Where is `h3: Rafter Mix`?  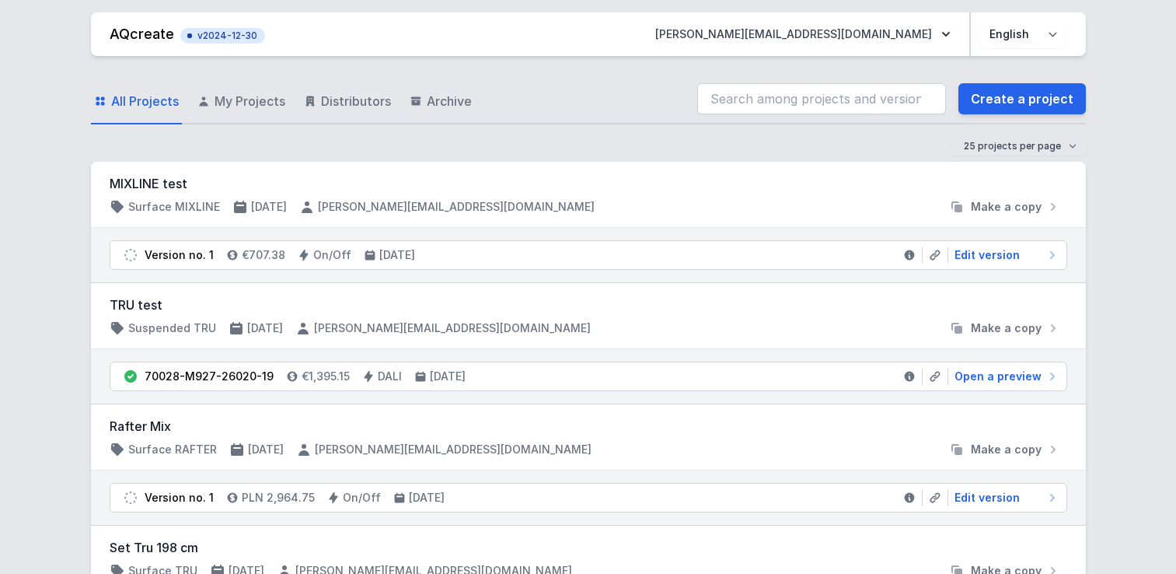 h3: Rafter Mix is located at coordinates (588, 426).